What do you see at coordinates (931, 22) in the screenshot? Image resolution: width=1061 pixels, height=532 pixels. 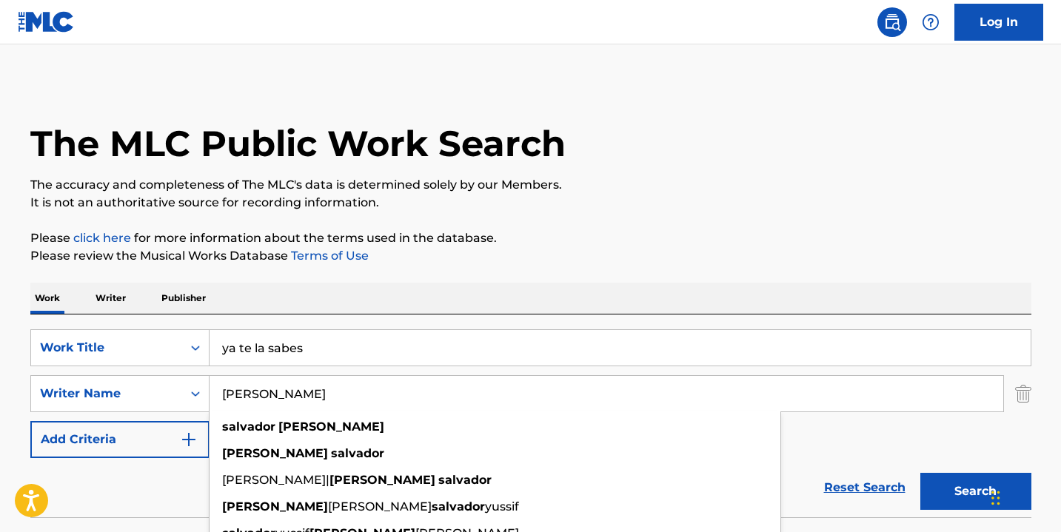 I see `div: Help` at bounding box center [931, 22].